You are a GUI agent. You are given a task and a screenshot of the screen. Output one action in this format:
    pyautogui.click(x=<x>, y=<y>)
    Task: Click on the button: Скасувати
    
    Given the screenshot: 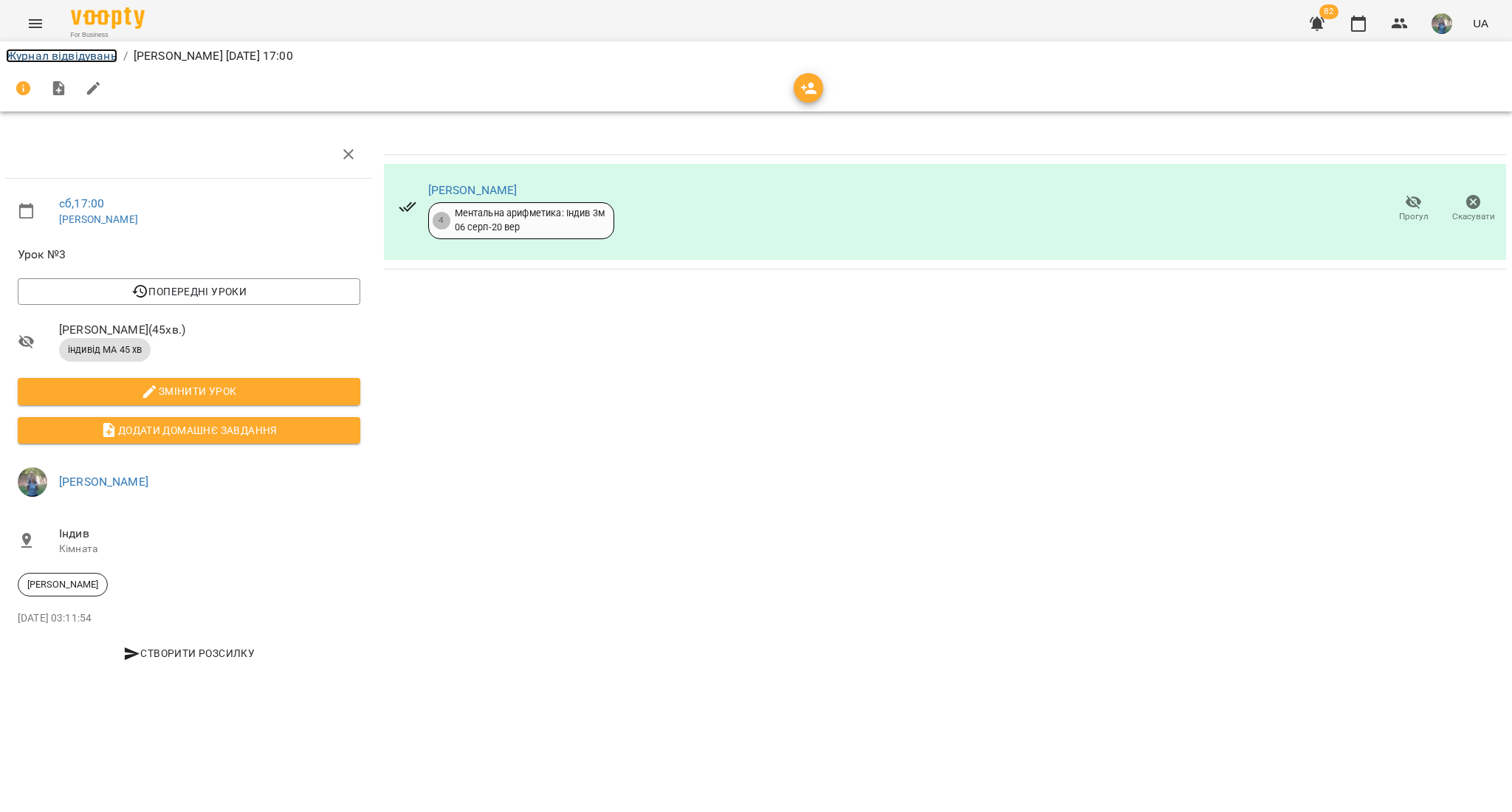 What is the action you would take?
    pyautogui.click(x=1472, y=209)
    